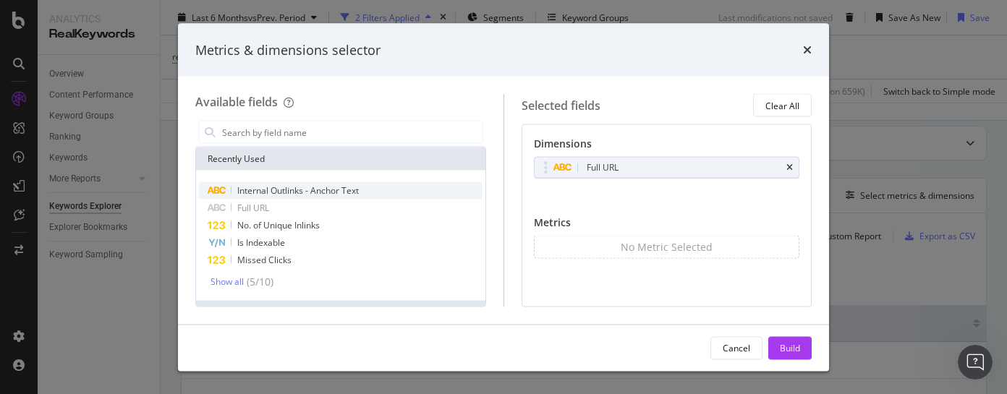  Describe the element at coordinates (667, 226) in the screenshot. I see `div: Metrics` at that location.